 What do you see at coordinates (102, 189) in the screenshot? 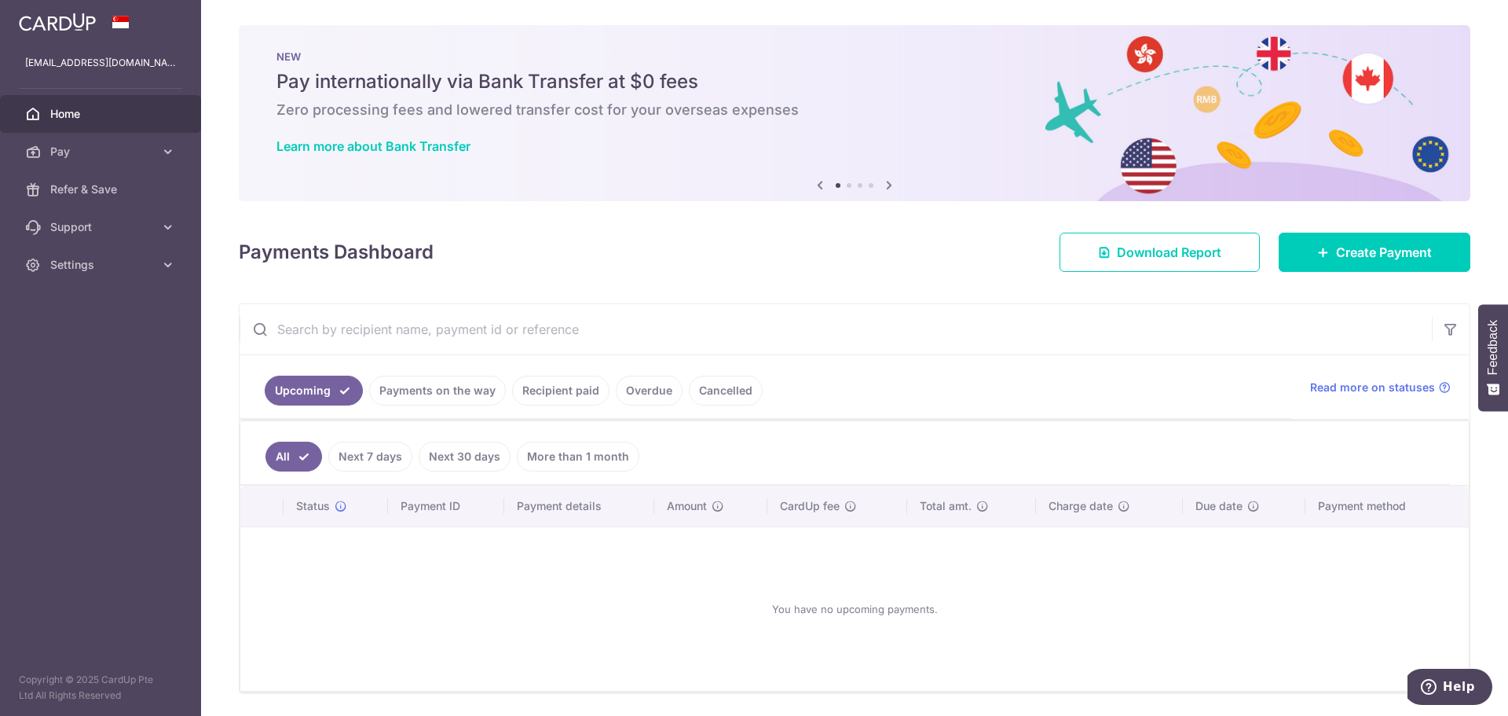
I see `span: Refer & Save` at bounding box center [102, 189].